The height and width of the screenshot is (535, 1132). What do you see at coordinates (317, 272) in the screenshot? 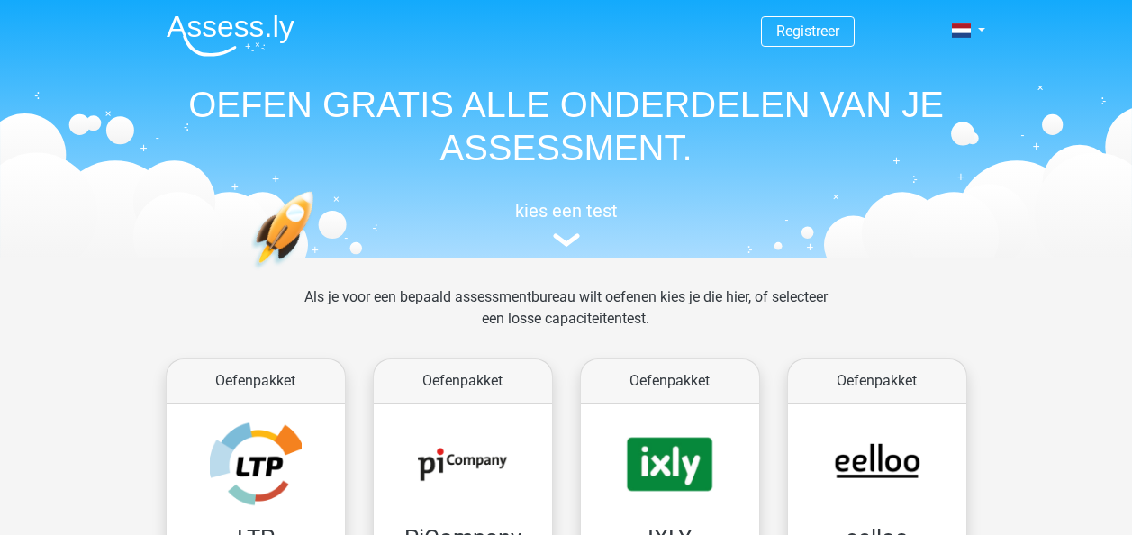
I see `img: oefenen` at bounding box center [317, 272].